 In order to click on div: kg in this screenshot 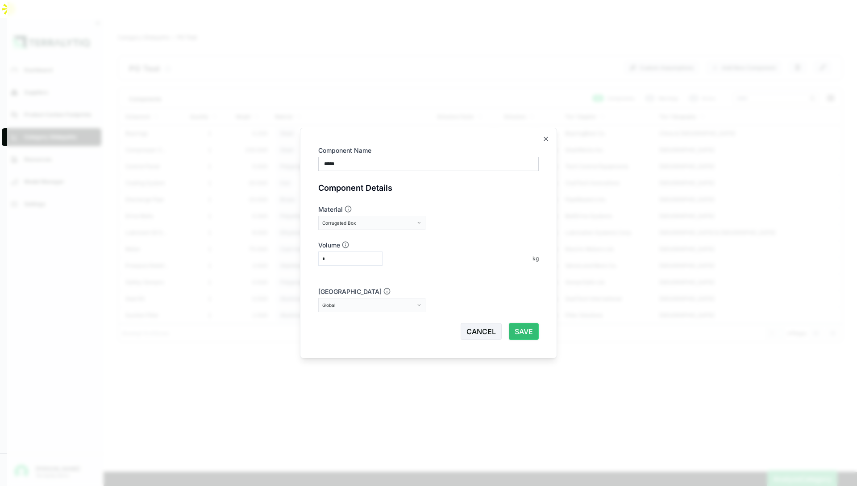, I will do `click(533, 259)`.